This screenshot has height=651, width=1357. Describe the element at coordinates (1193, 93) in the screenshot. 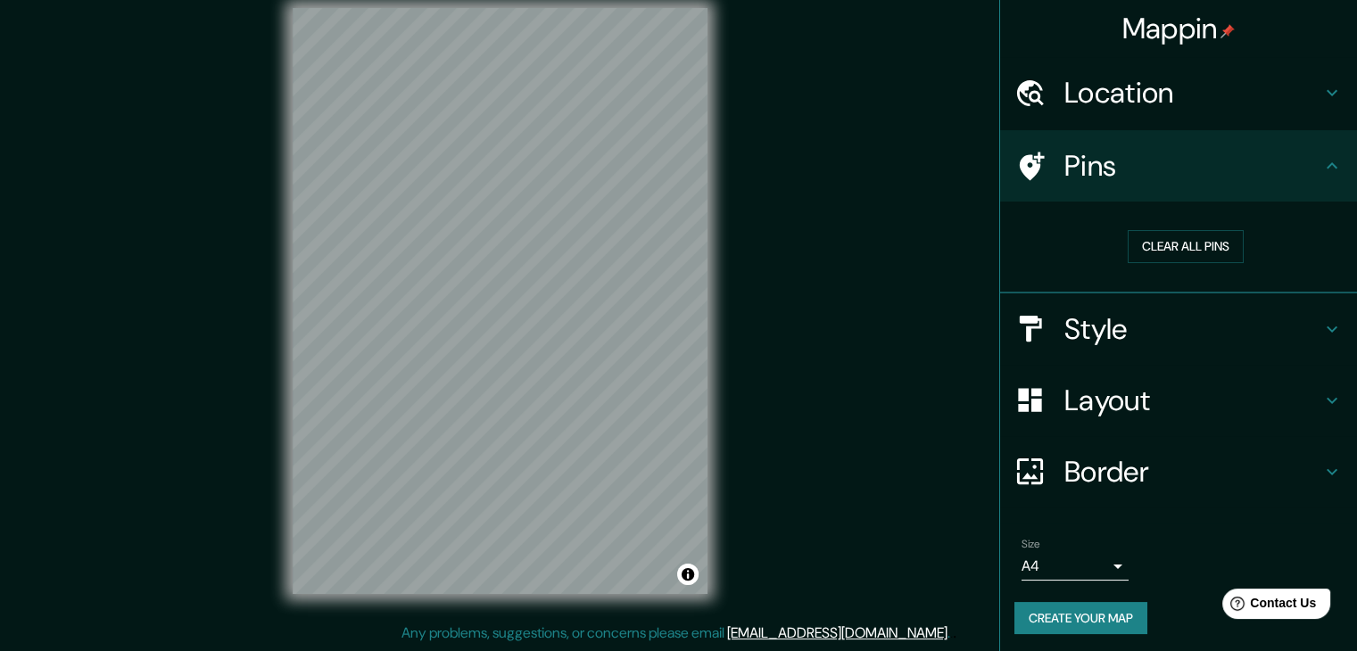

I see `h4: Location` at that location.